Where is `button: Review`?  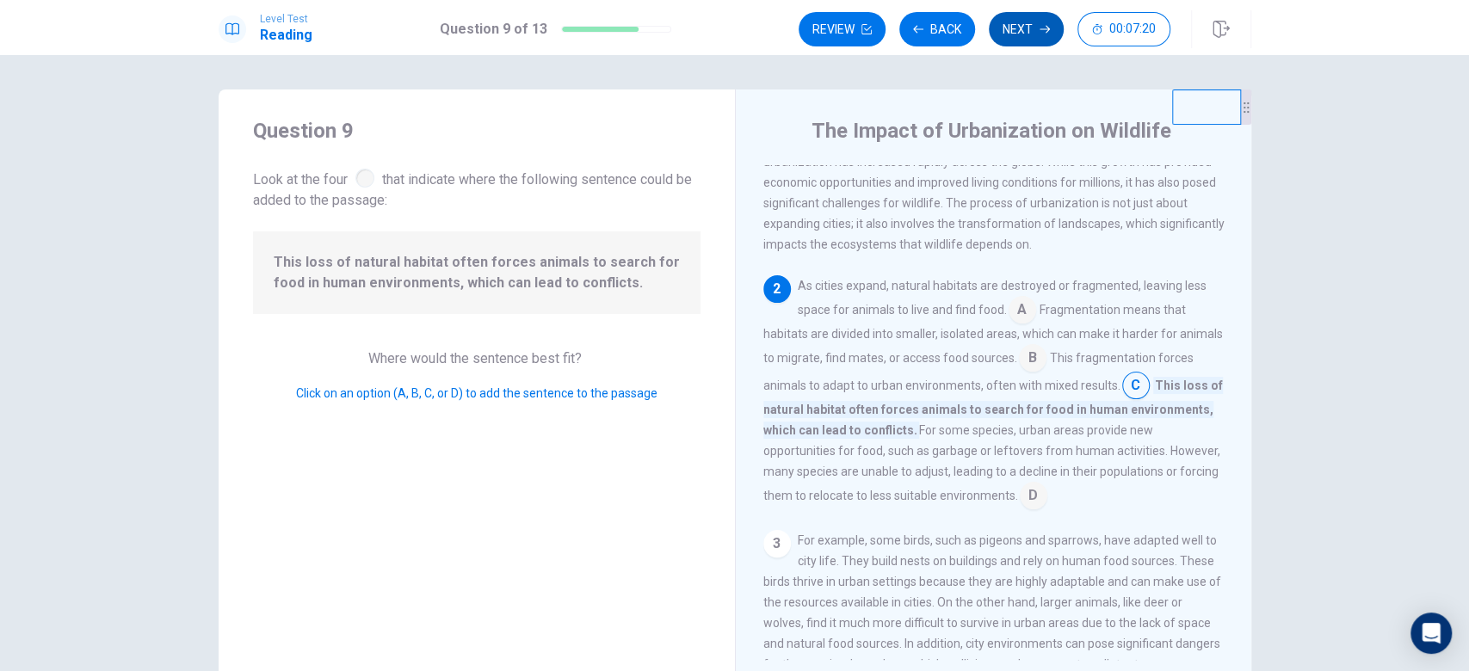
button: Review is located at coordinates (842, 29).